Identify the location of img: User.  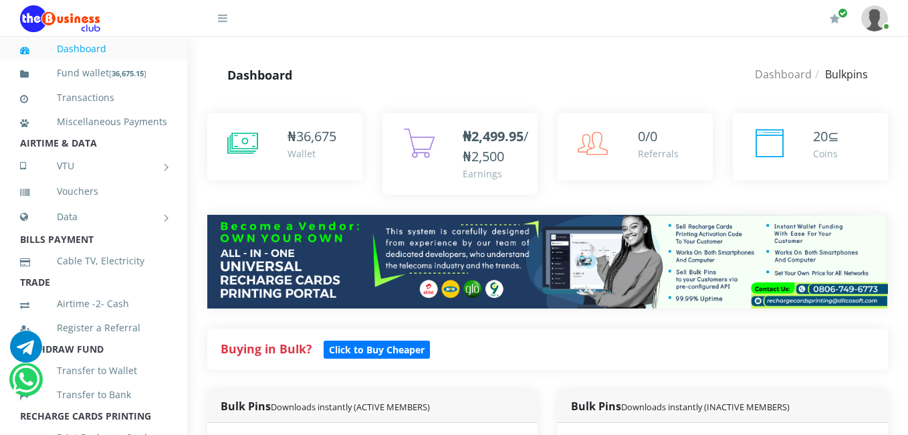
(875, 18).